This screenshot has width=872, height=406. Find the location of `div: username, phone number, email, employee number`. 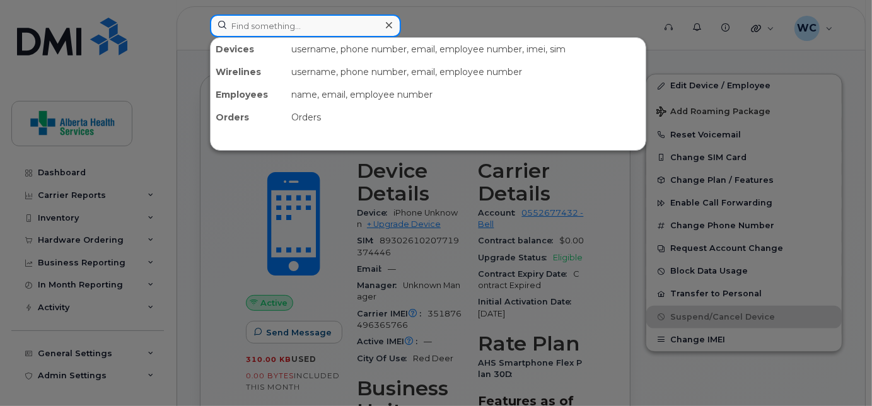

div: username, phone number, email, employee number is located at coordinates (466, 72).